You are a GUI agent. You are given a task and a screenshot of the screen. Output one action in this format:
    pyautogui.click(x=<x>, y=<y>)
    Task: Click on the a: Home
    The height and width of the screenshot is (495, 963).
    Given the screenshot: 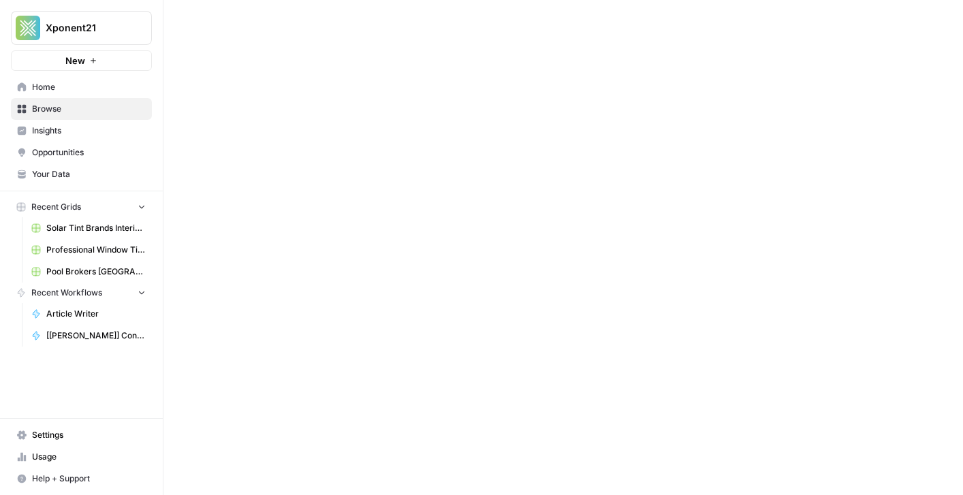 What is the action you would take?
    pyautogui.click(x=81, y=87)
    